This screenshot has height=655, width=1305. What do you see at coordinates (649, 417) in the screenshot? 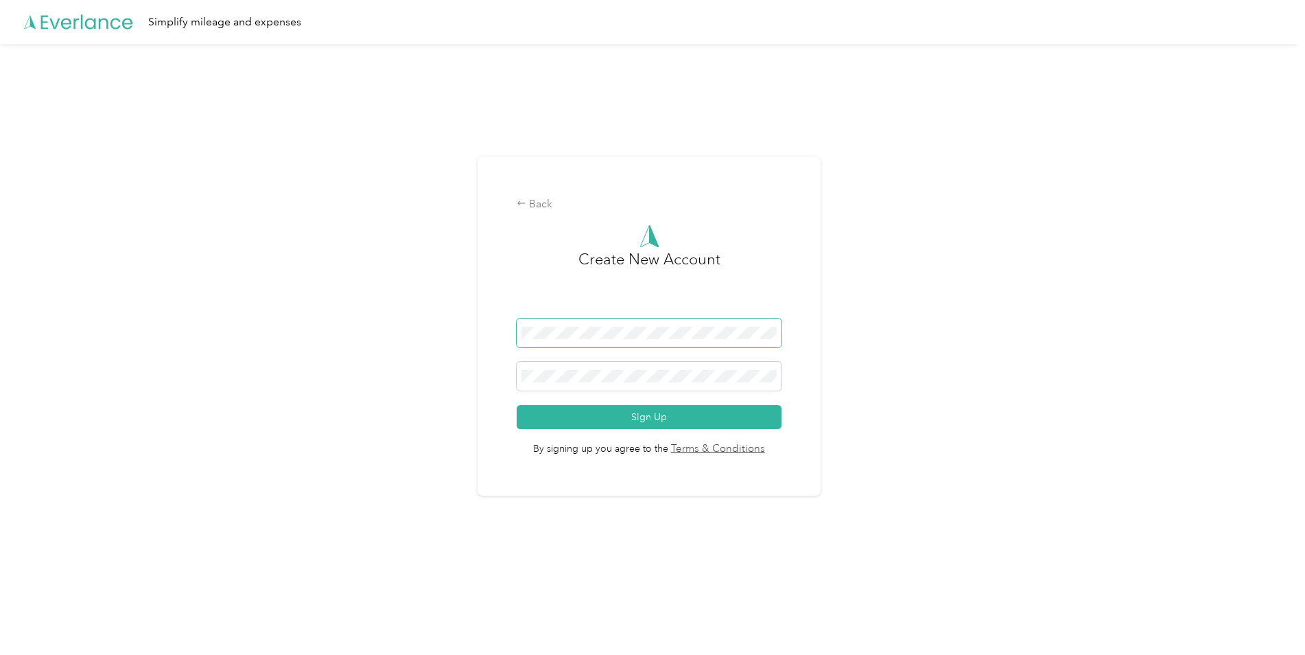
I see `button: Sign Up` at bounding box center [649, 417].